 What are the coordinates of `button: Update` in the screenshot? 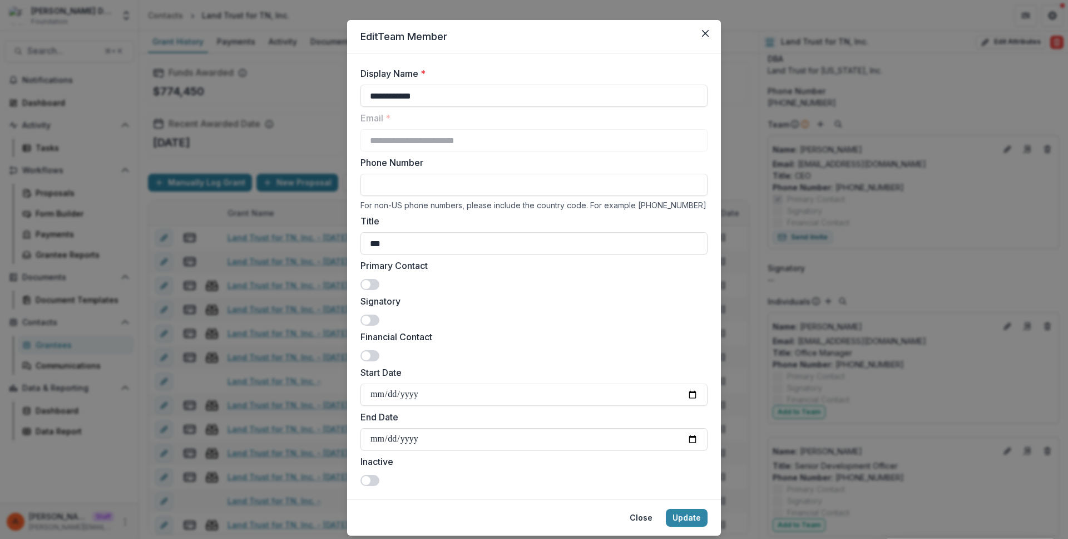 It's located at (687, 517).